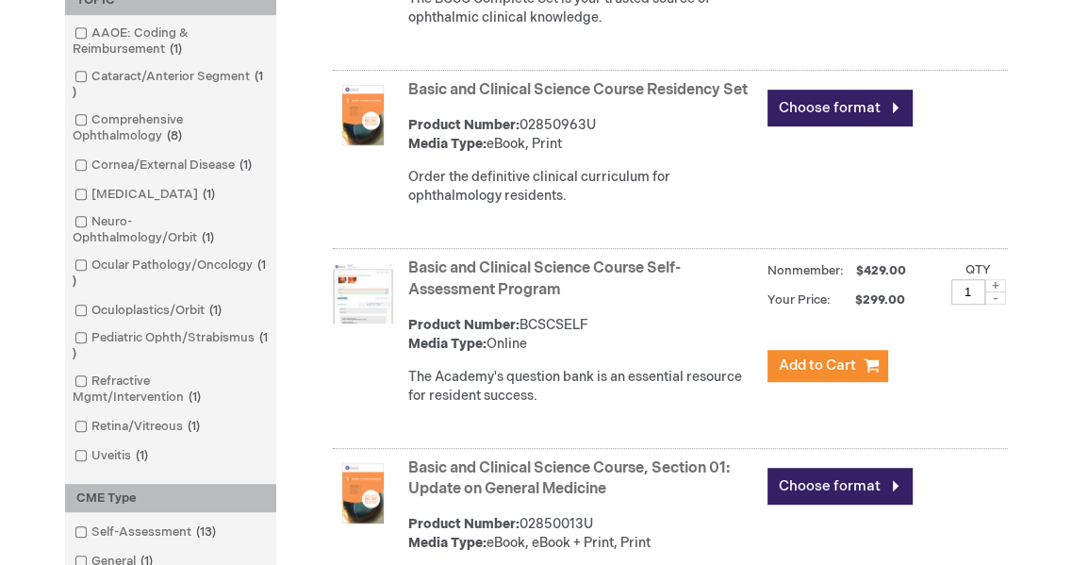 This screenshot has height=565, width=1072. I want to click on a: Cornea/External Disease1, so click(164, 165).